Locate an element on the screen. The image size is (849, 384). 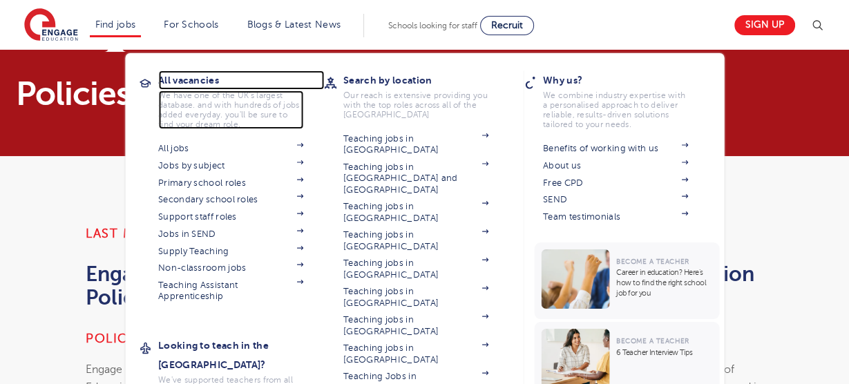
a: Supply Teaching is located at coordinates (231, 251).